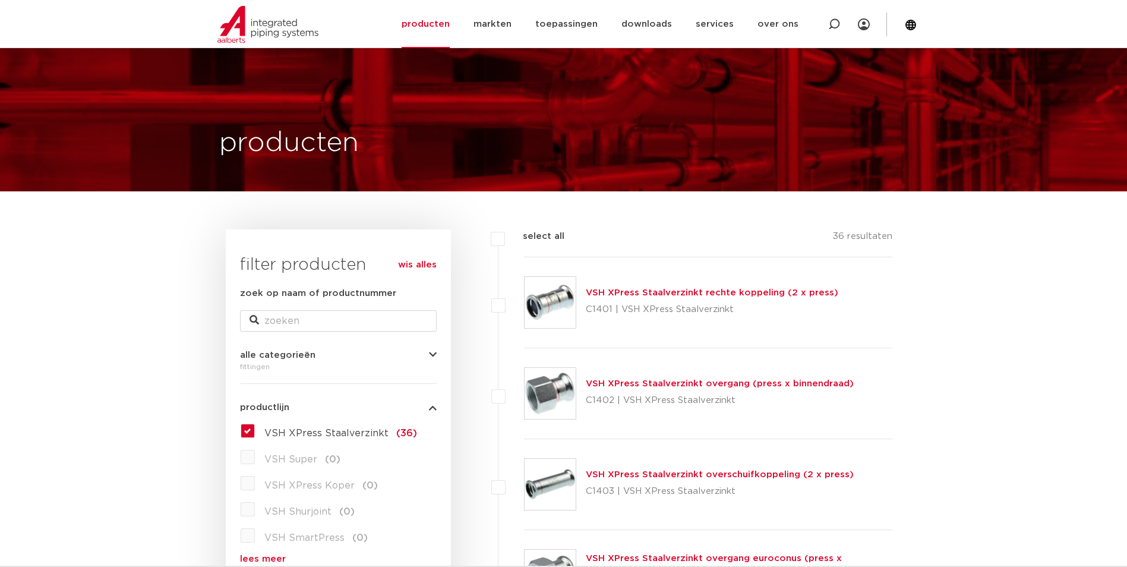 The height and width of the screenshot is (567, 1127). Describe the element at coordinates (338, 321) in the screenshot. I see `input: zoeken` at that location.